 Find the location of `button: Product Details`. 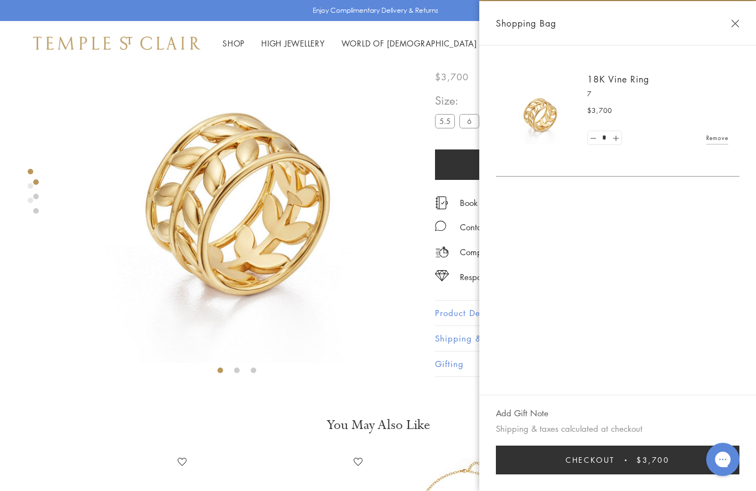

button: Product Details is located at coordinates (579, 313).